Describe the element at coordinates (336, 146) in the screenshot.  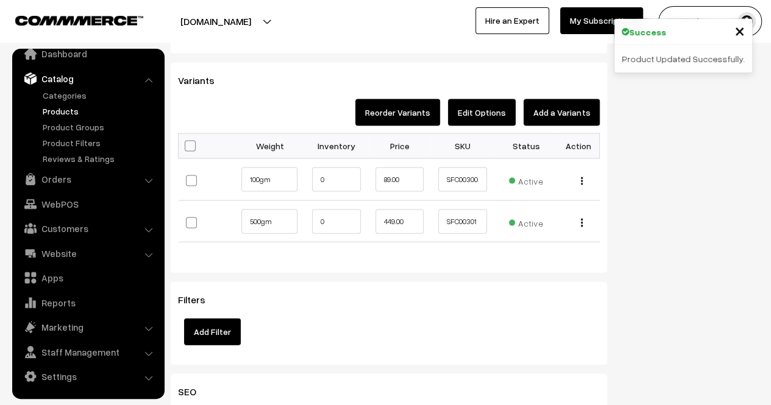
I see `th: Inventory` at that location.